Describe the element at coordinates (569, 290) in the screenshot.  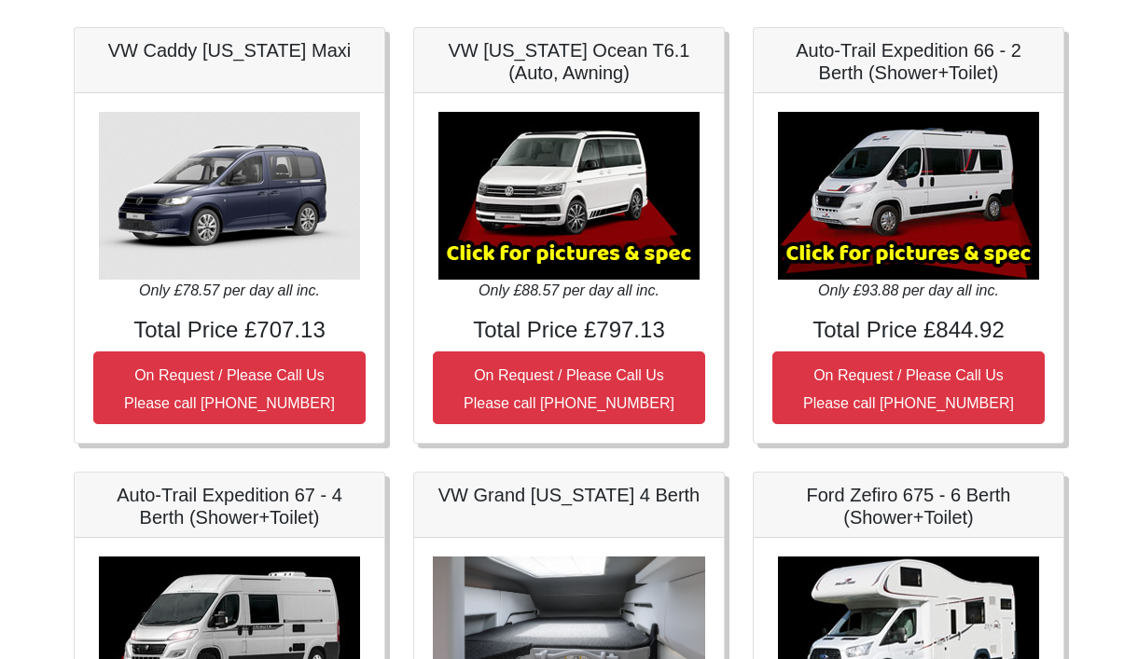
I see `i: Only £88.57 per day all inc.` at that location.